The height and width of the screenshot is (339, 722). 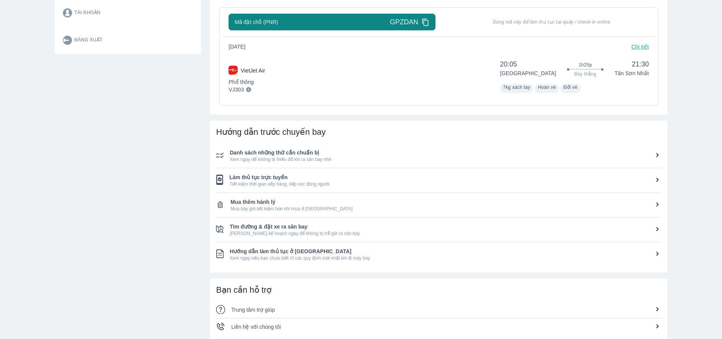 What do you see at coordinates (571, 87) in the screenshot?
I see `span: Đổi vé` at bounding box center [571, 87].